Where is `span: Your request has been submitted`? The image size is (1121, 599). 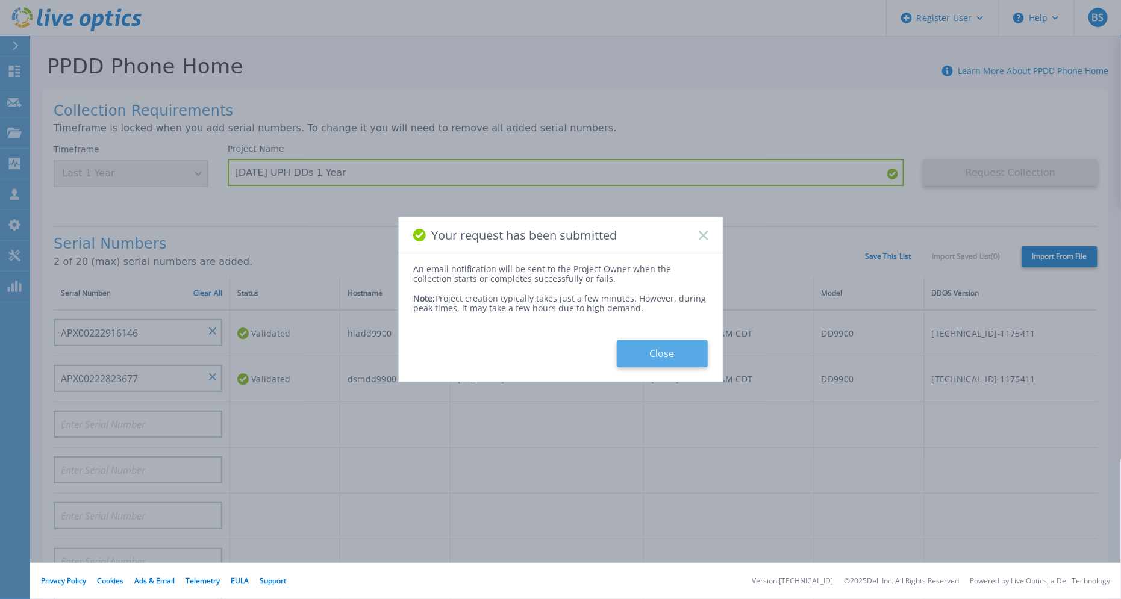
span: Your request has been submitted is located at coordinates (524, 235).